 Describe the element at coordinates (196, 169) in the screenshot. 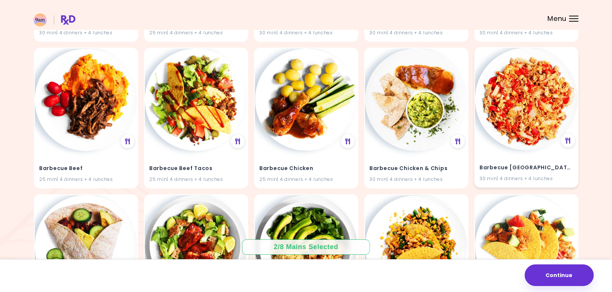

I see `h4: Barbecue Beef Tacos` at that location.